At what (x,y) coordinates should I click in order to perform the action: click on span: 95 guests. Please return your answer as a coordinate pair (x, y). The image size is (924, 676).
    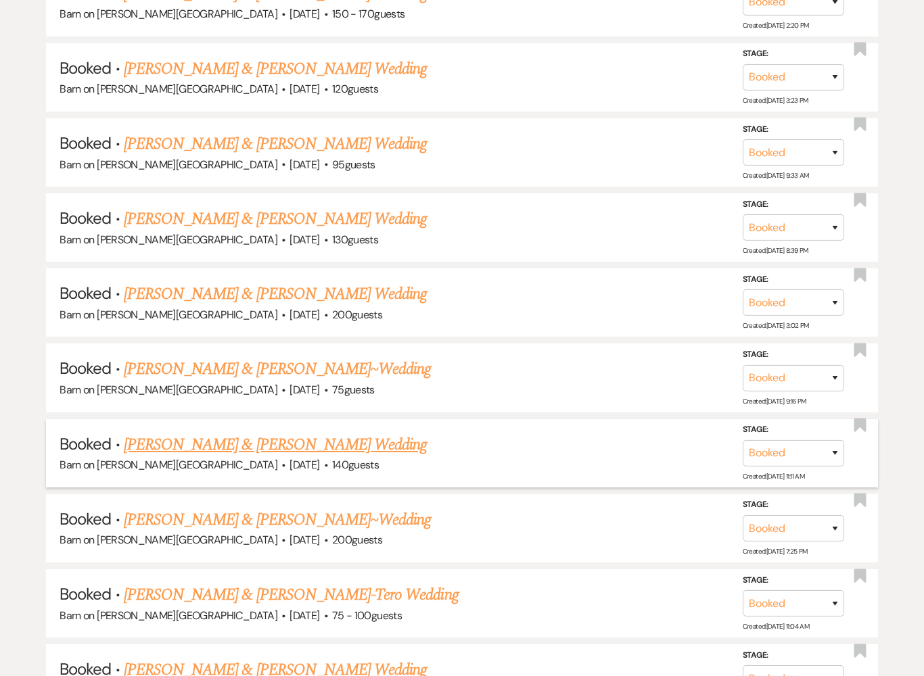
    Looking at the image, I should click on (354, 164).